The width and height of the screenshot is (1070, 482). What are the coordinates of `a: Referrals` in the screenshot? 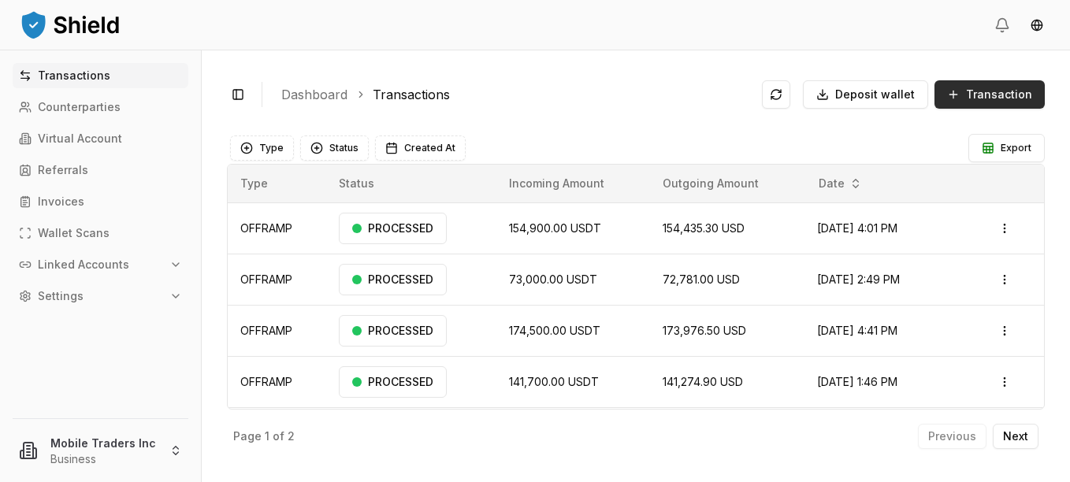 It's located at (100, 170).